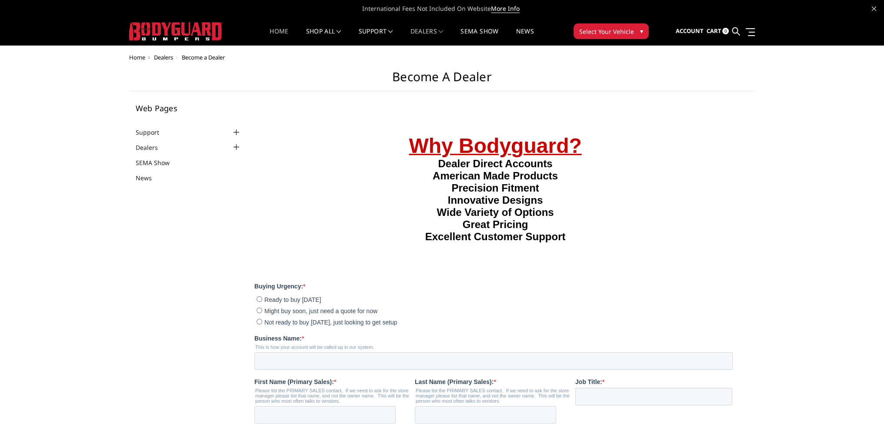 This screenshot has height=427, width=884. Describe the element at coordinates (189, 108) in the screenshot. I see `h5: Web Pages` at that location.